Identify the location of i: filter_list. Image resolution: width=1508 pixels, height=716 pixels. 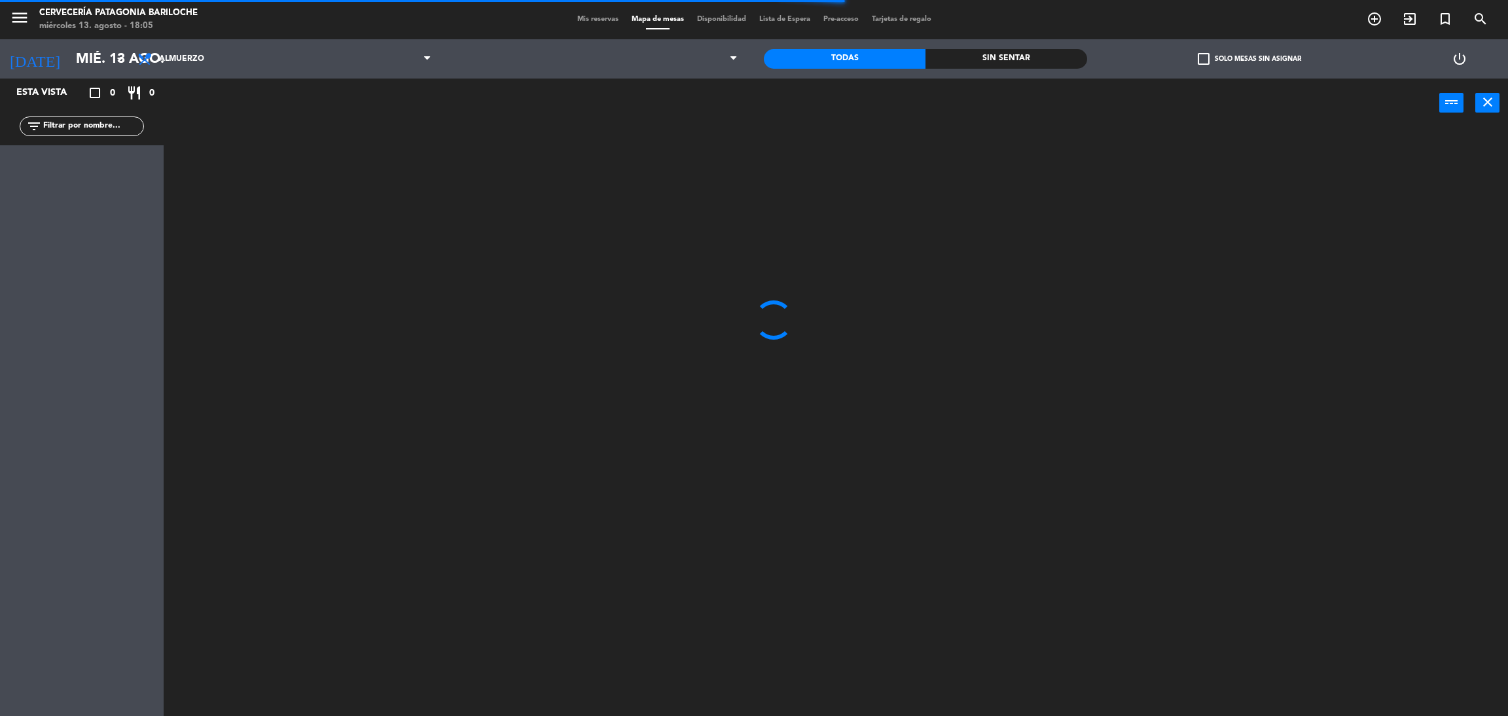
(34, 126).